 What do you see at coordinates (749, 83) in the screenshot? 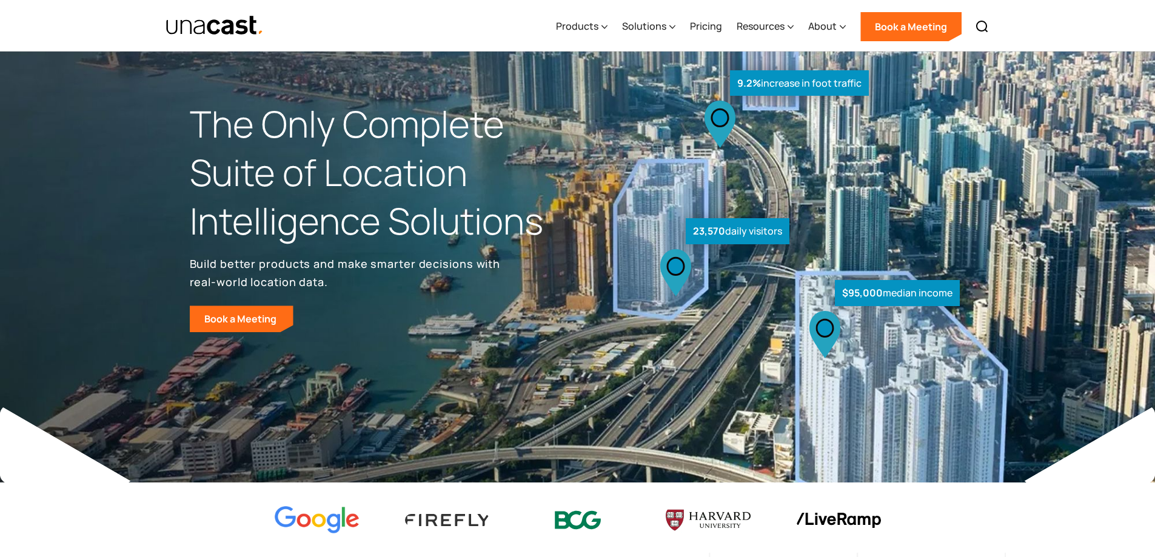
I see `strong: 9.2%` at bounding box center [749, 83].